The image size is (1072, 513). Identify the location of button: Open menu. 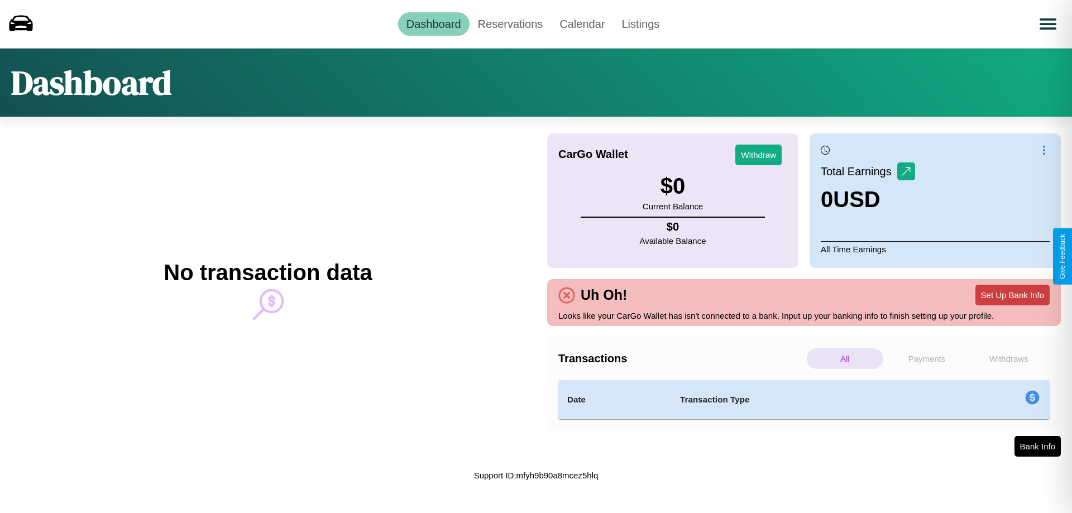
(1048, 24).